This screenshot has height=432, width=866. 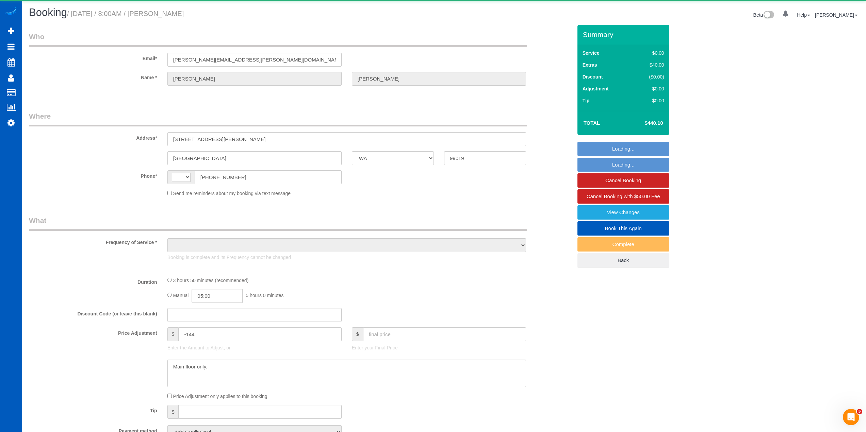 What do you see at coordinates (93, 76) in the screenshot?
I see `label: Name *` at bounding box center [93, 76].